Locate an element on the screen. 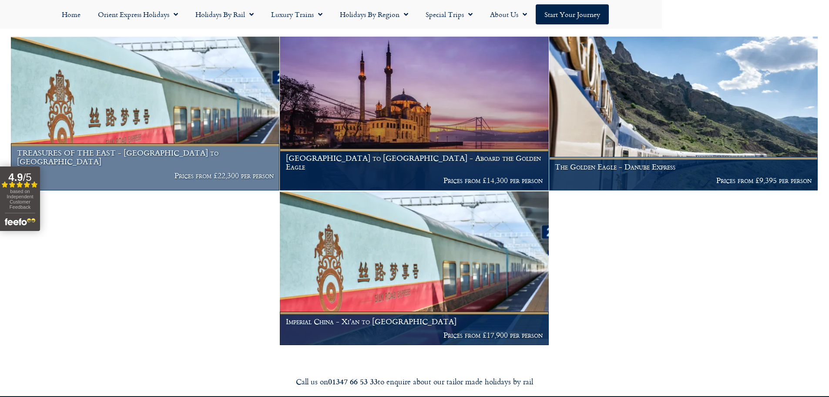 Image resolution: width=829 pixels, height=397 pixels. a: The Golden Eagle - Danube Express Prices from £9,395 per person is located at coordinates (684, 114).